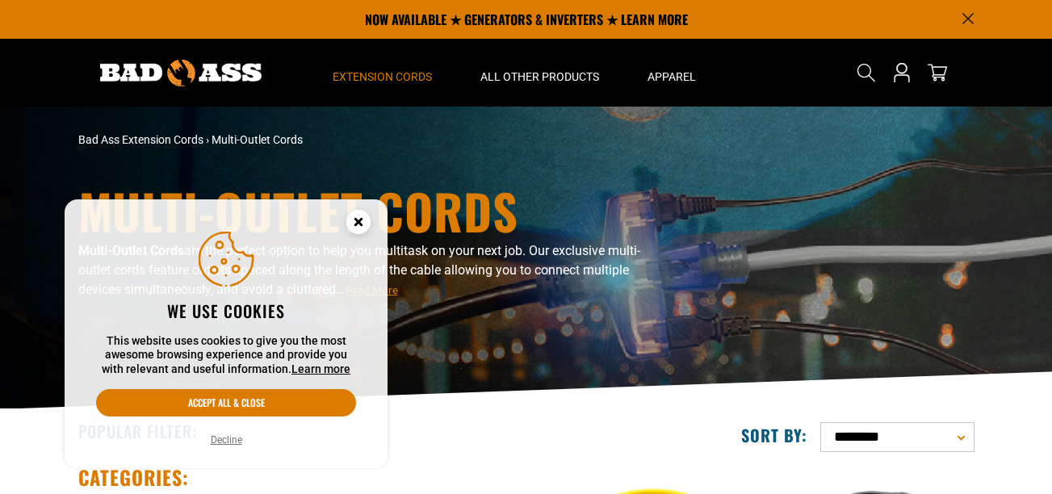 The image size is (1052, 494). Describe the element at coordinates (257, 140) in the screenshot. I see `span: Multi-Outlet Cords` at that location.